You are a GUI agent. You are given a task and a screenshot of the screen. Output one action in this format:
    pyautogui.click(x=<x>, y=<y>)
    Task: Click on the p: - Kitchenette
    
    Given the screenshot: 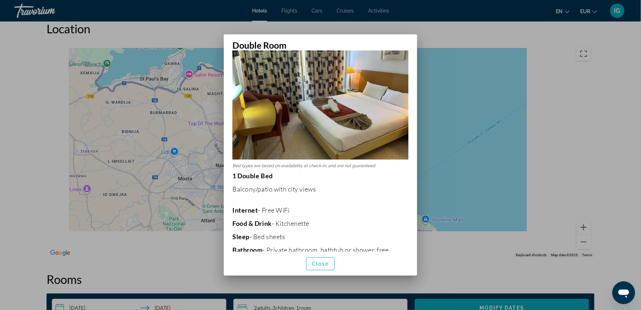 What is the action you would take?
    pyautogui.click(x=321, y=224)
    